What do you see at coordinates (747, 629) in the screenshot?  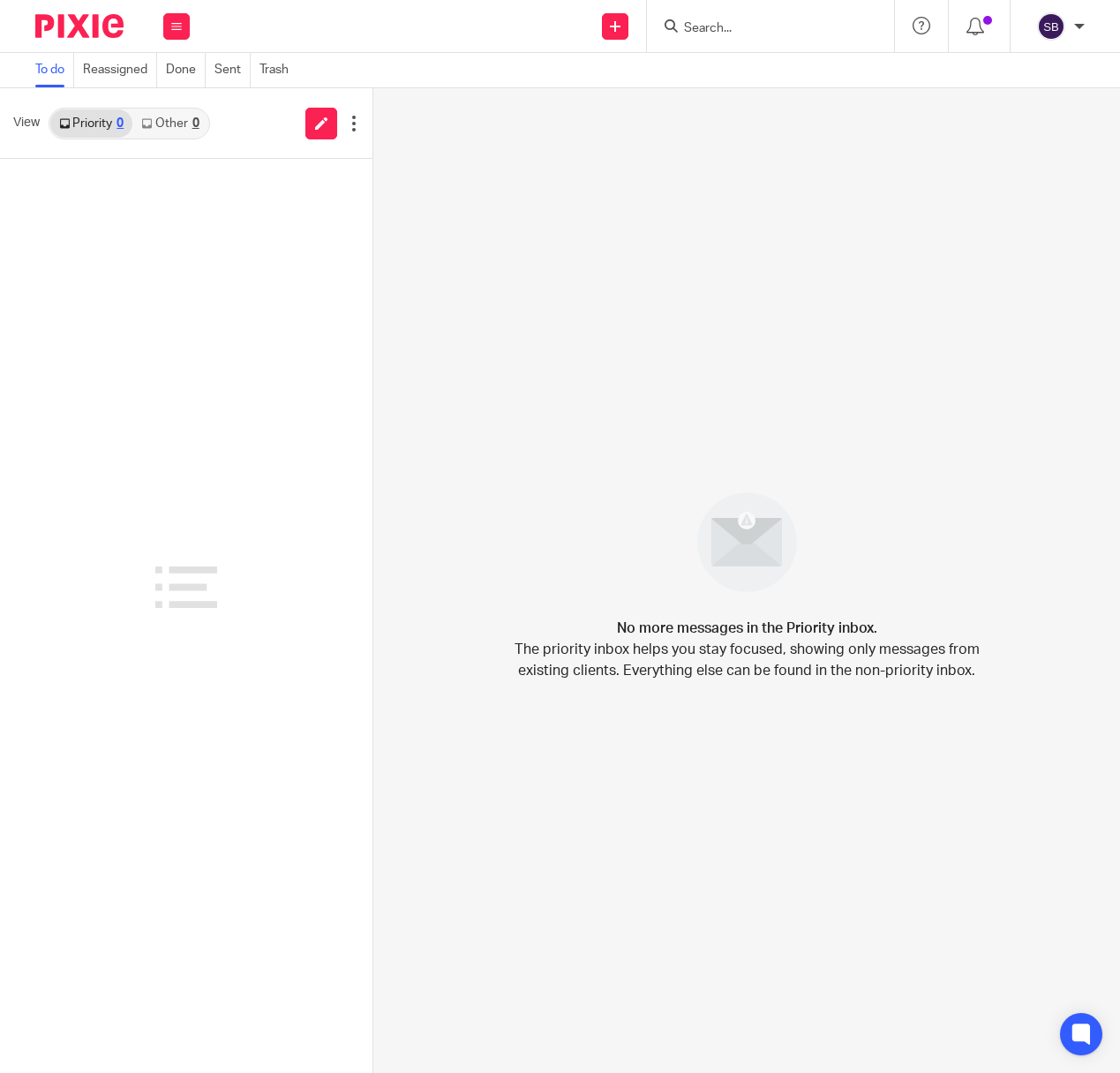 I see `h4: No more messages in the Priority inbox.` at bounding box center [747, 629].